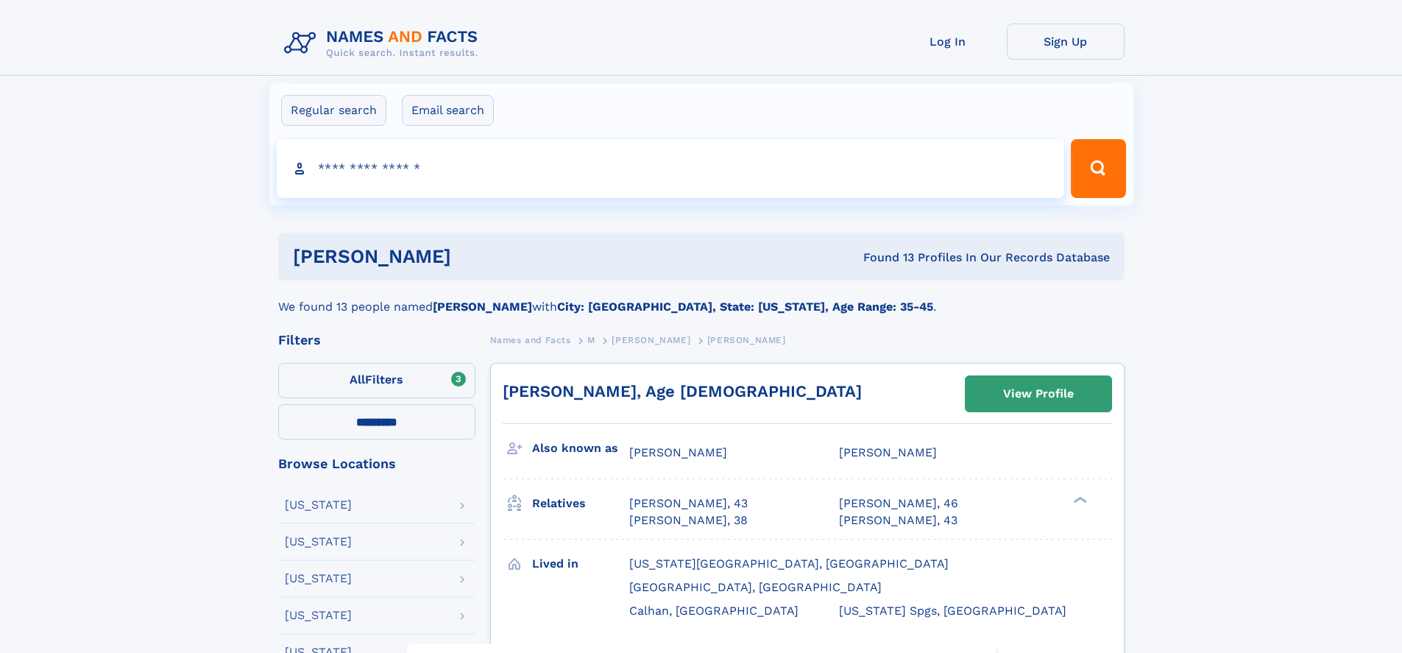  Describe the element at coordinates (377, 380) in the screenshot. I see `label: Filters` at that location.